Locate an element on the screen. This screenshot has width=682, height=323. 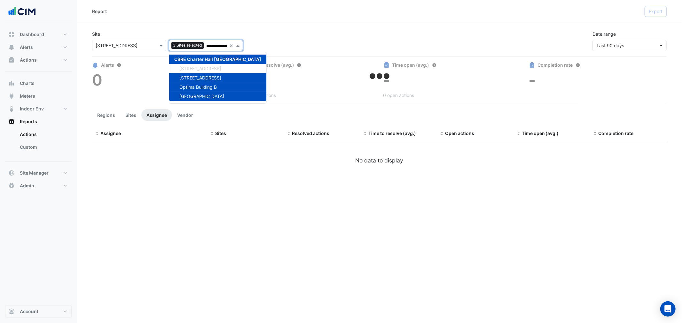
span: Charts is located at coordinates (27, 83).